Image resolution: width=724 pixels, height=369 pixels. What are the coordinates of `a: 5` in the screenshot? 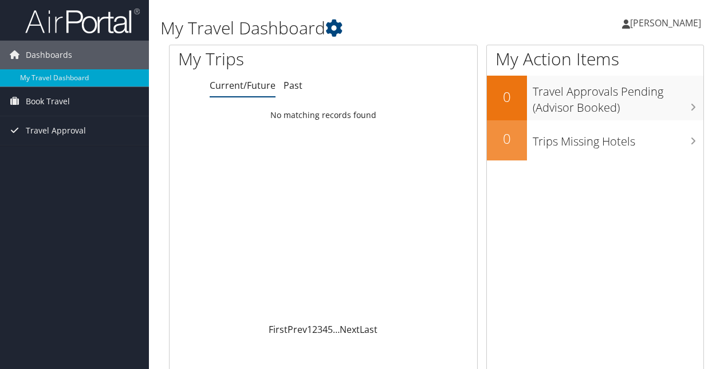 It's located at (330, 329).